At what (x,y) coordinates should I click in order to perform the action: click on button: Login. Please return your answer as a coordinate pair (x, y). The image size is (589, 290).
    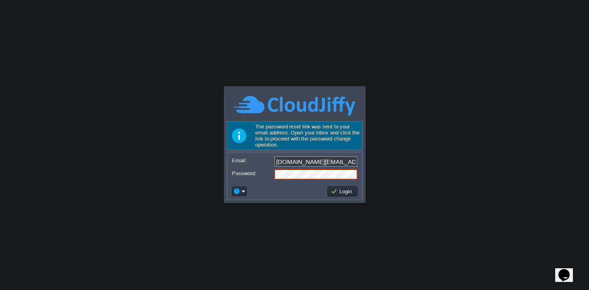
    Looking at the image, I should click on (343, 191).